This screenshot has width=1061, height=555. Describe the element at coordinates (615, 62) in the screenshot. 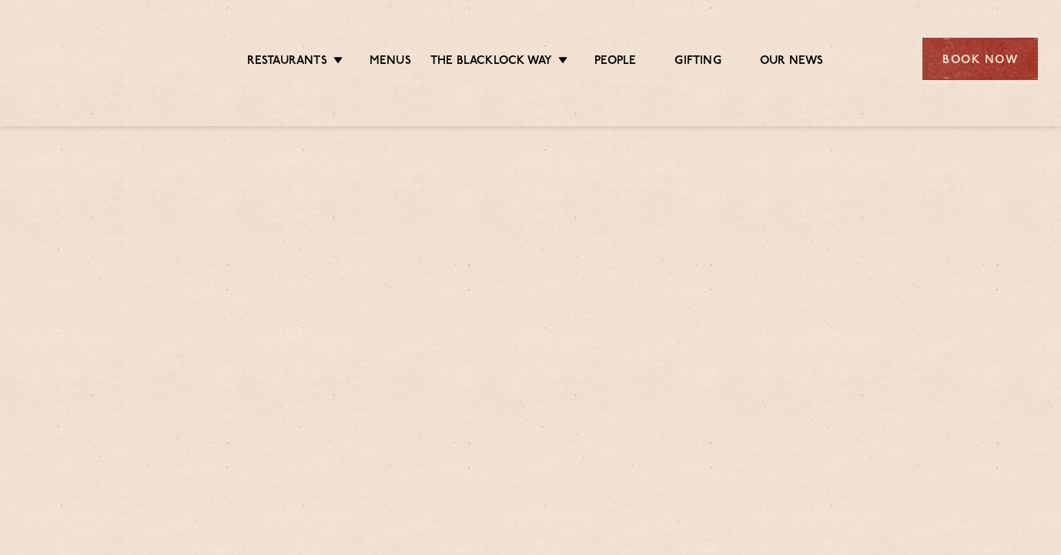

I see `a: People` at that location.